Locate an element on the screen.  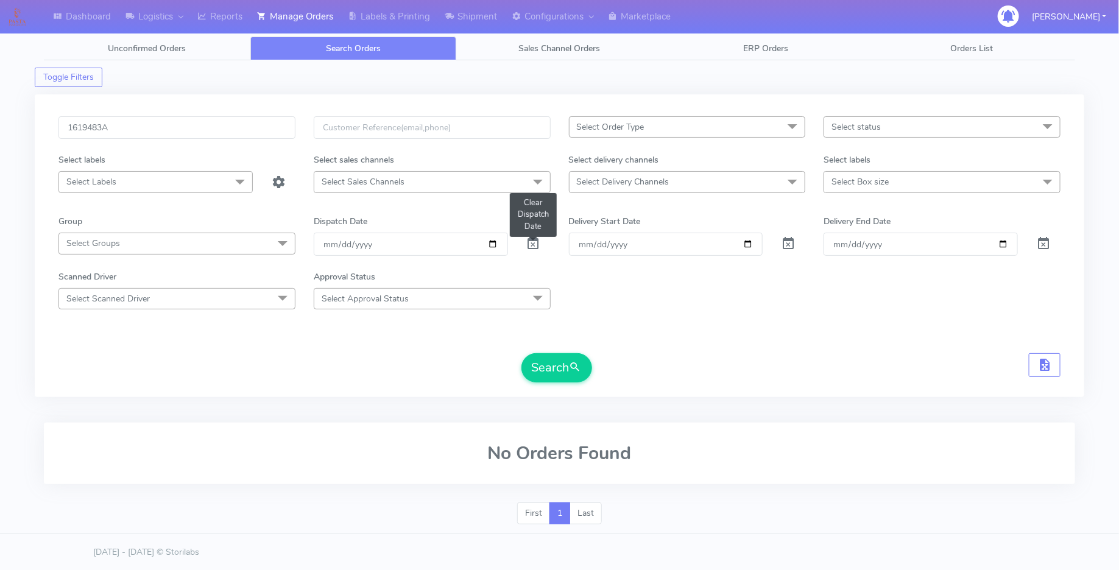
span: Select Labels is located at coordinates (91, 181).